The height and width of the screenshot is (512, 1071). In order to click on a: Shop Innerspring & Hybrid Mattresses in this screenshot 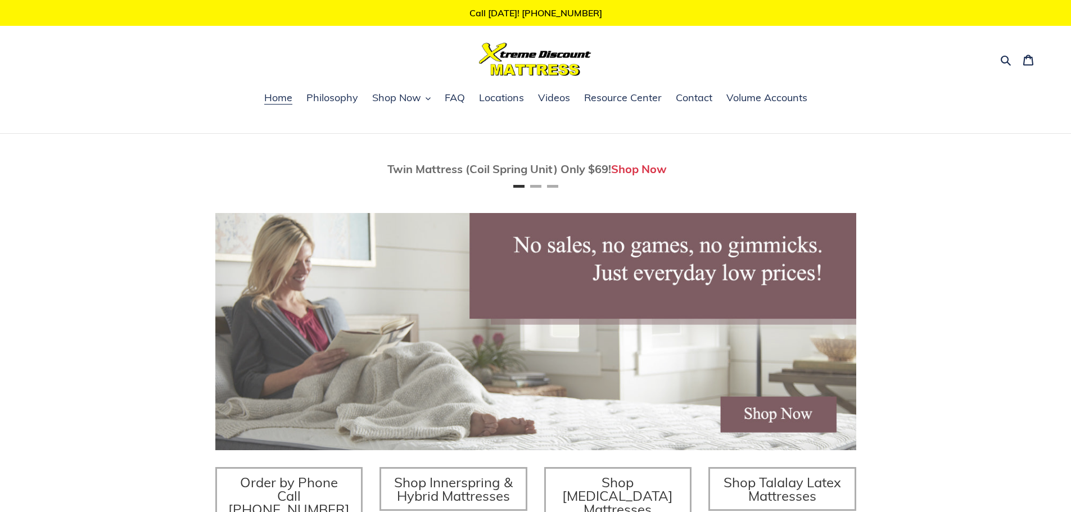, I will do `click(453, 489)`.